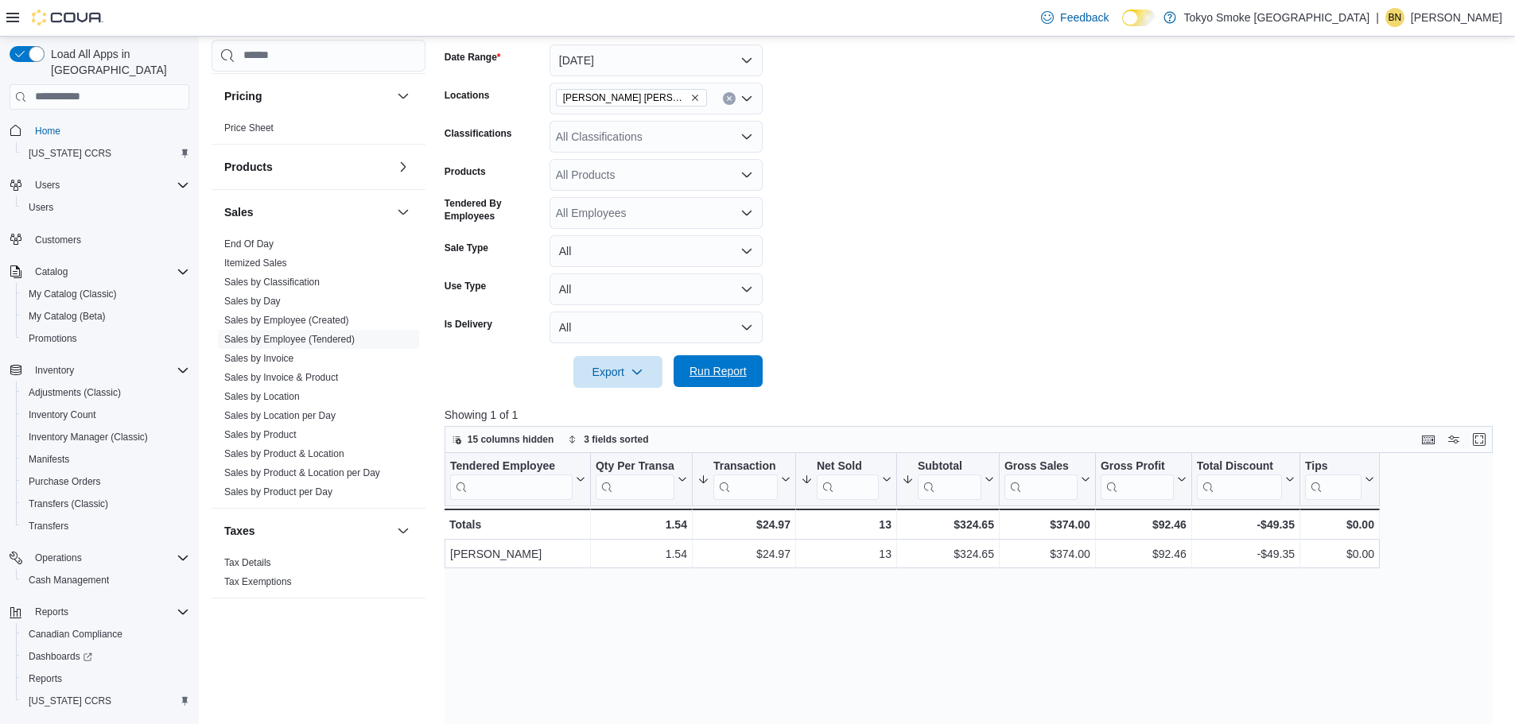  Describe the element at coordinates (641, 479) in the screenshot. I see `button: Qty Per Transaction` at that location.